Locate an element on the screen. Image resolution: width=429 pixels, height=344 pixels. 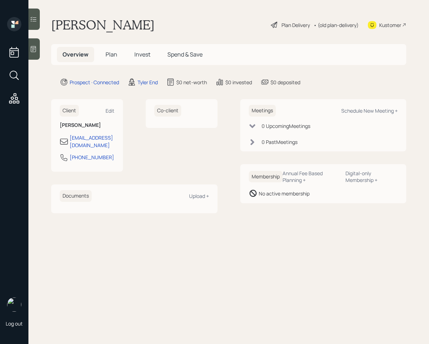
div: • (old plan-delivery) is located at coordinates (336, 25).